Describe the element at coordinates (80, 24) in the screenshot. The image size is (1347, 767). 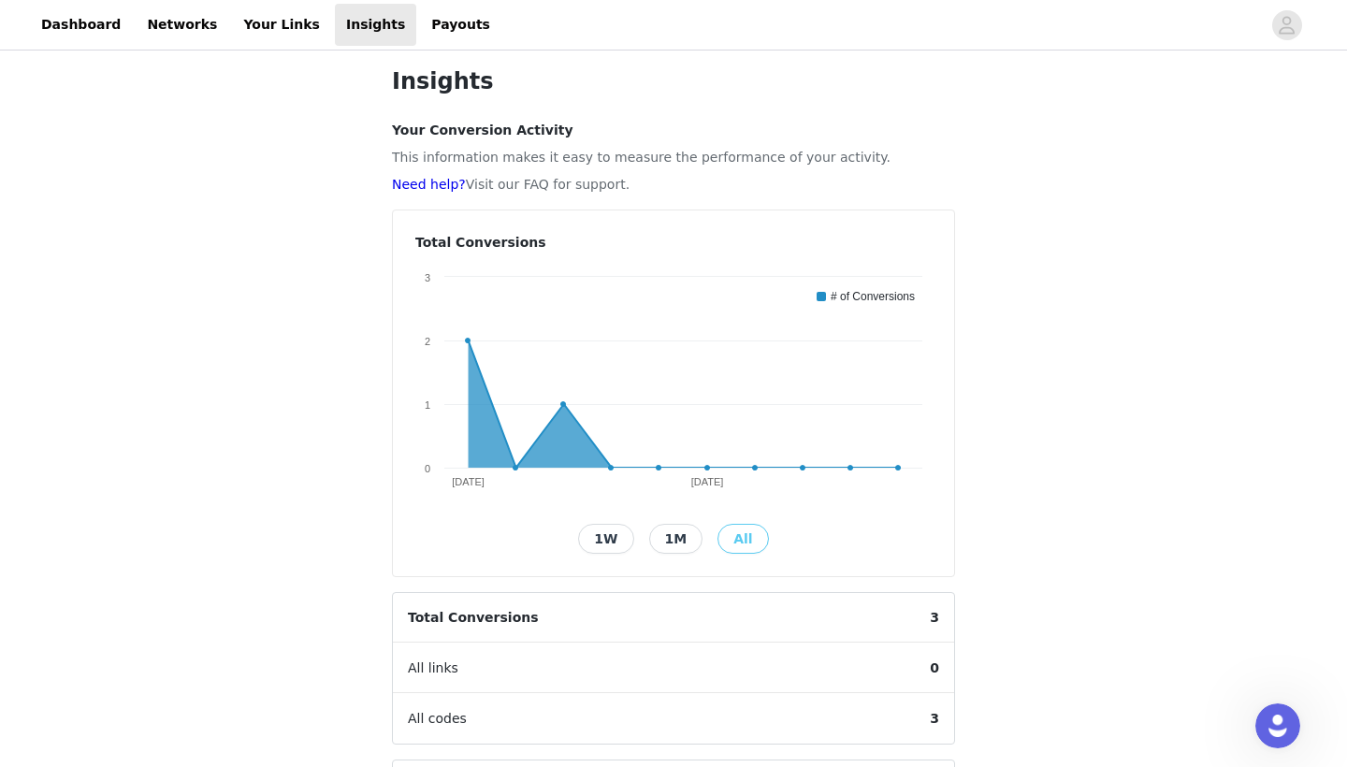
I see `a: Dashboard` at that location.